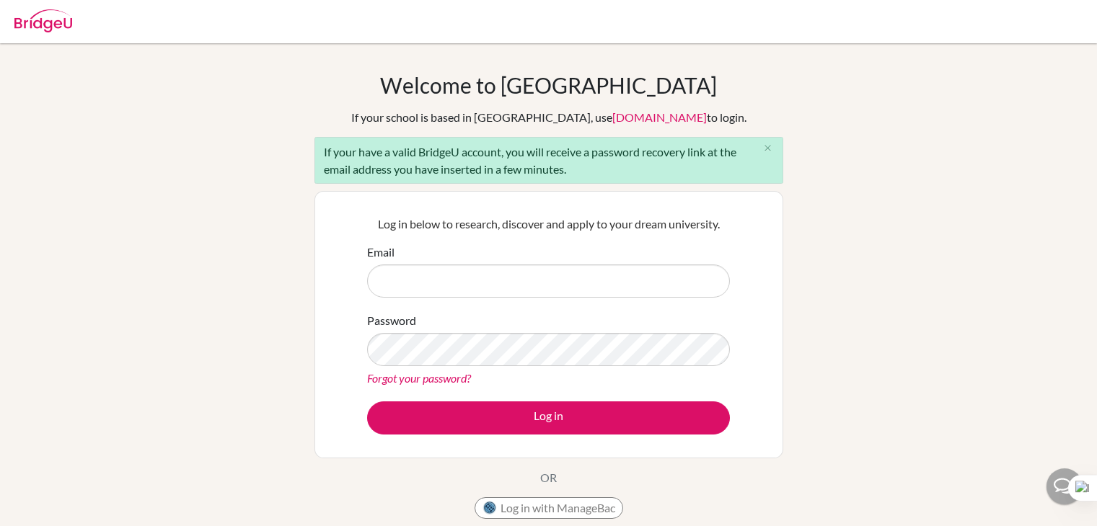 The height and width of the screenshot is (526, 1097). Describe the element at coordinates (549, 160) in the screenshot. I see `div: If your have a valid BridgeU account, you will receive a password recovery link at the email addr...` at that location.